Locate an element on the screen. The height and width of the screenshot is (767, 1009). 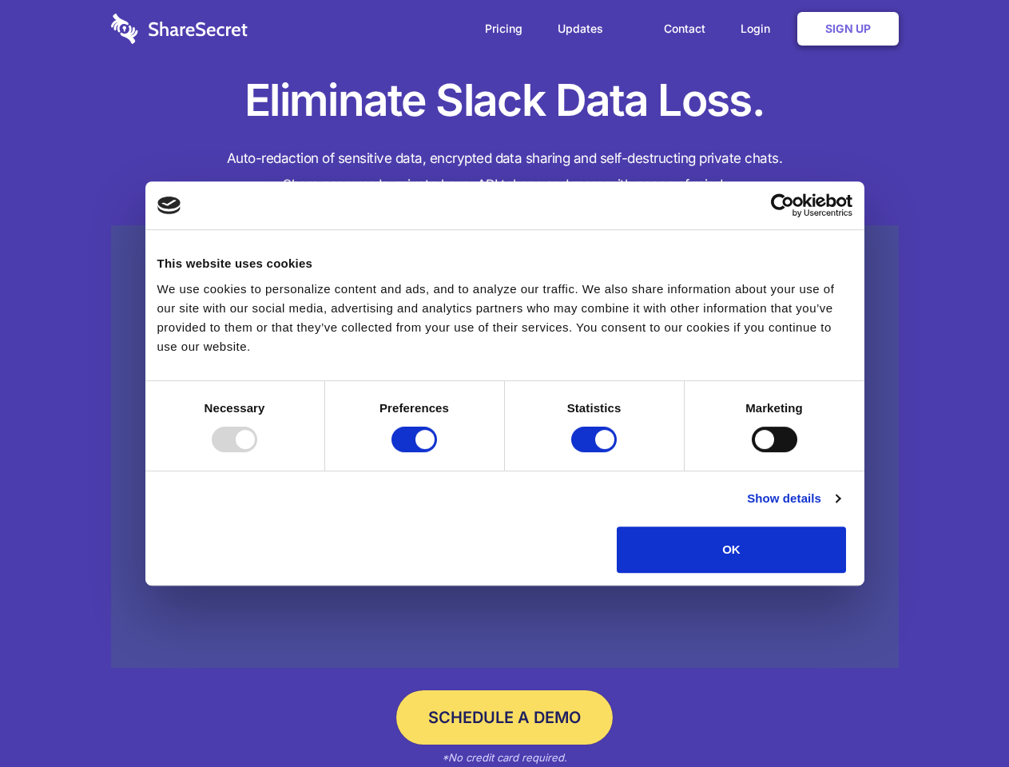
a: Contact is located at coordinates (685, 29).